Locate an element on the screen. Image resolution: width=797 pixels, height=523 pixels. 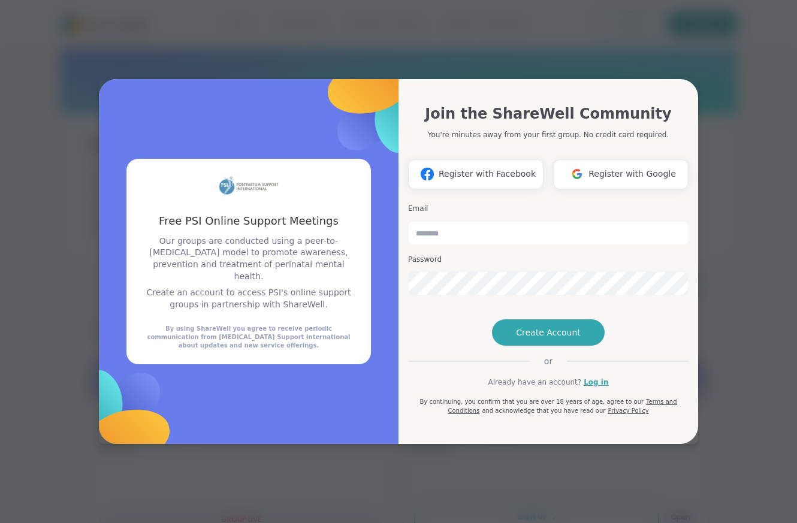
span: By continuing, you confirm that you are over 18 years of age, agree to our is located at coordinates (532, 402).